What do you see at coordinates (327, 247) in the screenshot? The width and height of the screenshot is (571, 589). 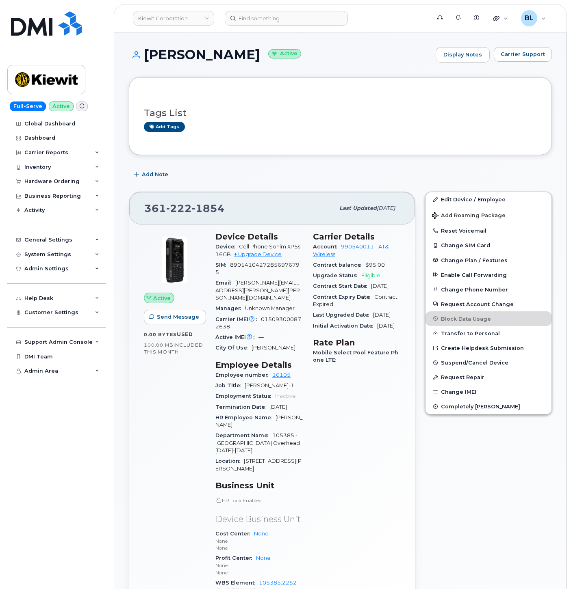 I see `span: Account` at bounding box center [327, 247].